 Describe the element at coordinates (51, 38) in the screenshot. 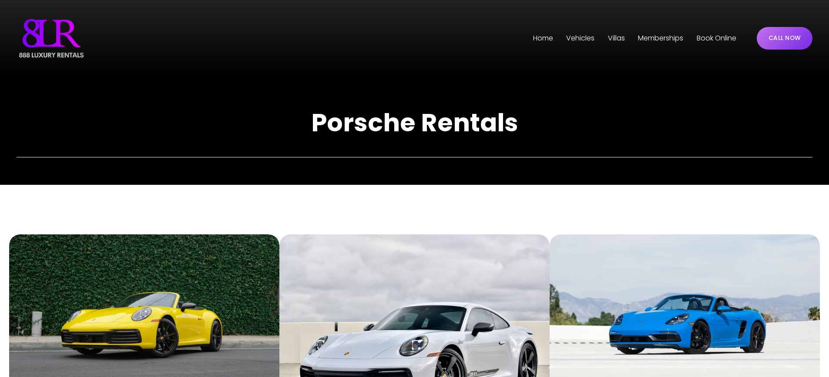

I see `a: Luxury Car &amp; Home Rentals For Every Occasion` at that location.